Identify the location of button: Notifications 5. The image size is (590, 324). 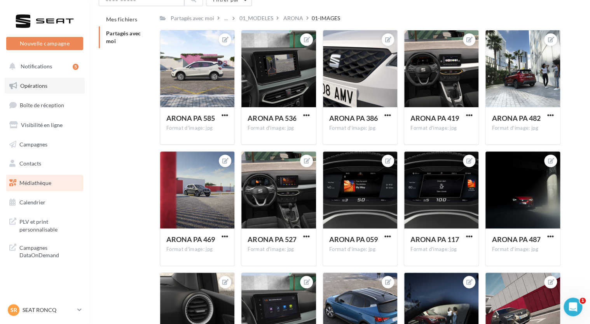
(43, 66).